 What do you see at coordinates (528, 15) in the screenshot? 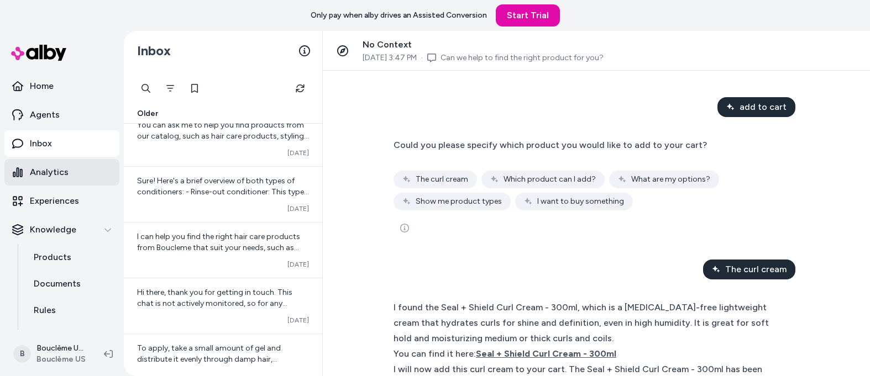
I see `a: Start Trial` at bounding box center [528, 15].